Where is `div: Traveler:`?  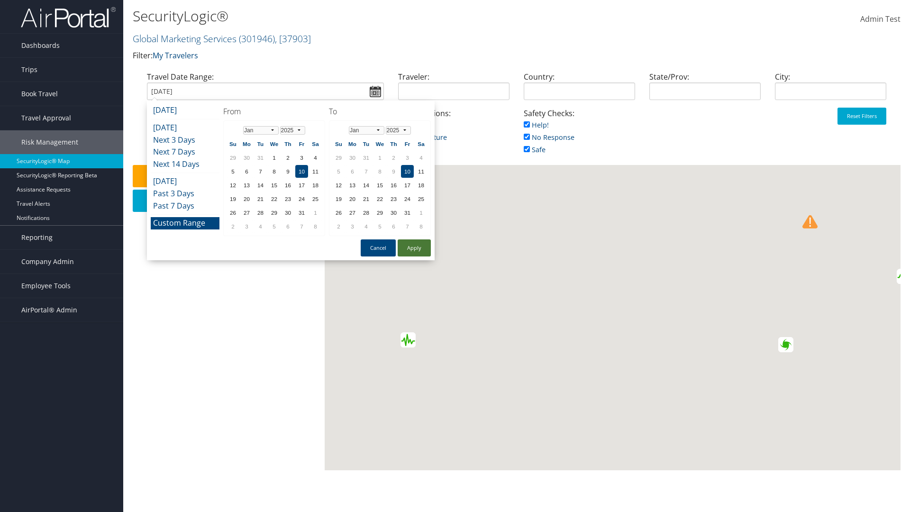 div: Traveler: is located at coordinates (453, 89).